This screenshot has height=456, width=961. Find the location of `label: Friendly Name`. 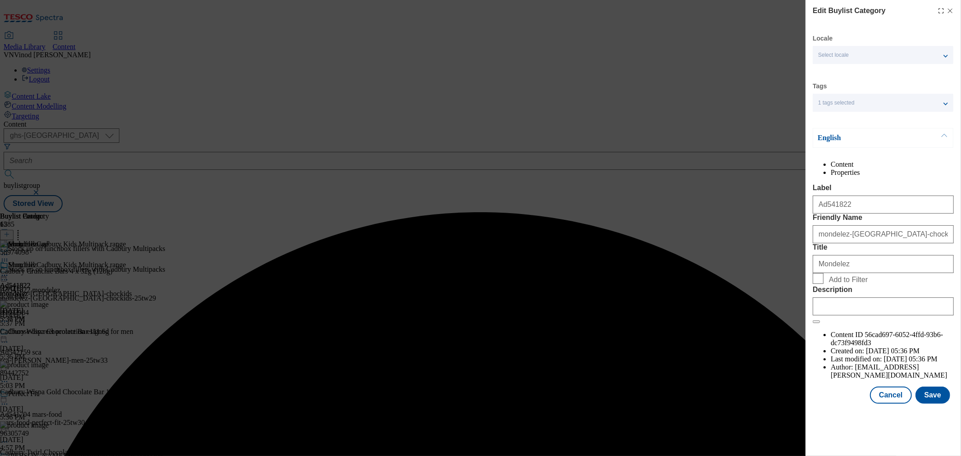

label: Friendly Name is located at coordinates (883, 218).